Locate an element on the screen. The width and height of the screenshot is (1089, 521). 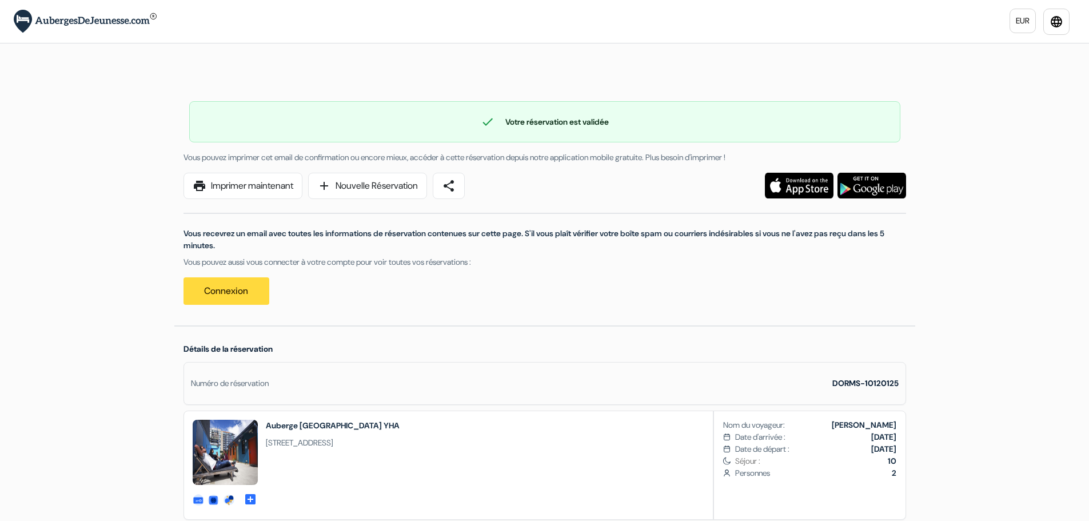
span: Vous pouvez imprimer cet email de confirmation ou encore mieux, accéder à cette réservation depui... is located at coordinates (454, 157).